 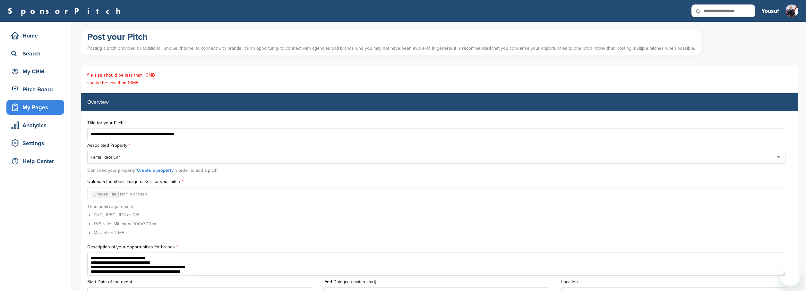 I want to click on label: Location, so click(x=676, y=282).